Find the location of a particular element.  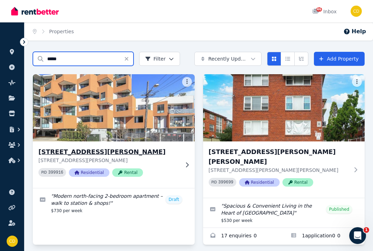

button: Card view is located at coordinates (274, 59).